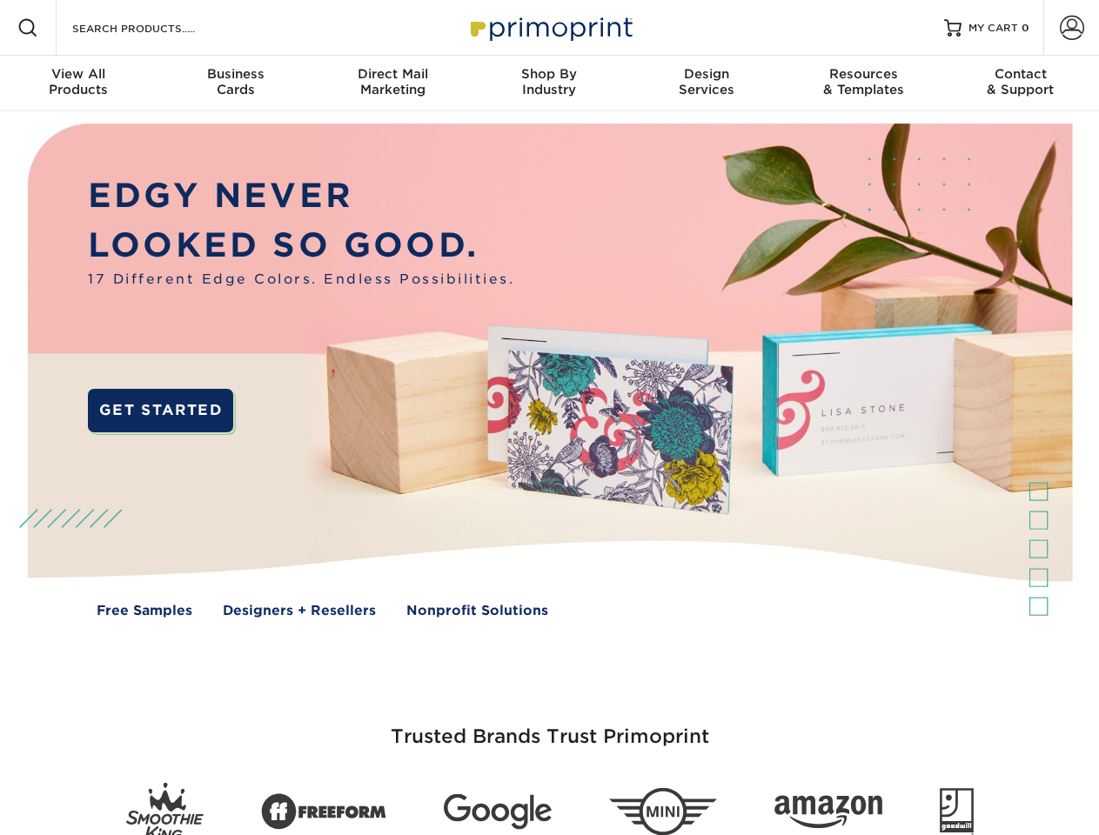 The image size is (1099, 835). What do you see at coordinates (392, 84) in the screenshot?
I see `a: Direct MailMarketing` at bounding box center [392, 84].